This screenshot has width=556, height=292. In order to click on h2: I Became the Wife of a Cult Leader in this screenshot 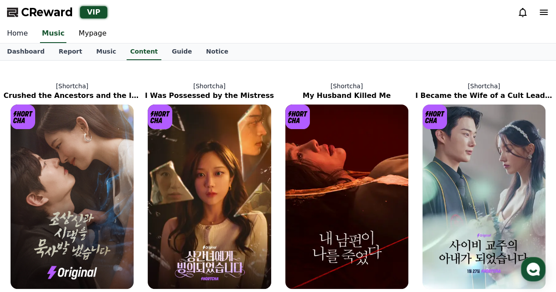, I will do `click(484, 96)`.